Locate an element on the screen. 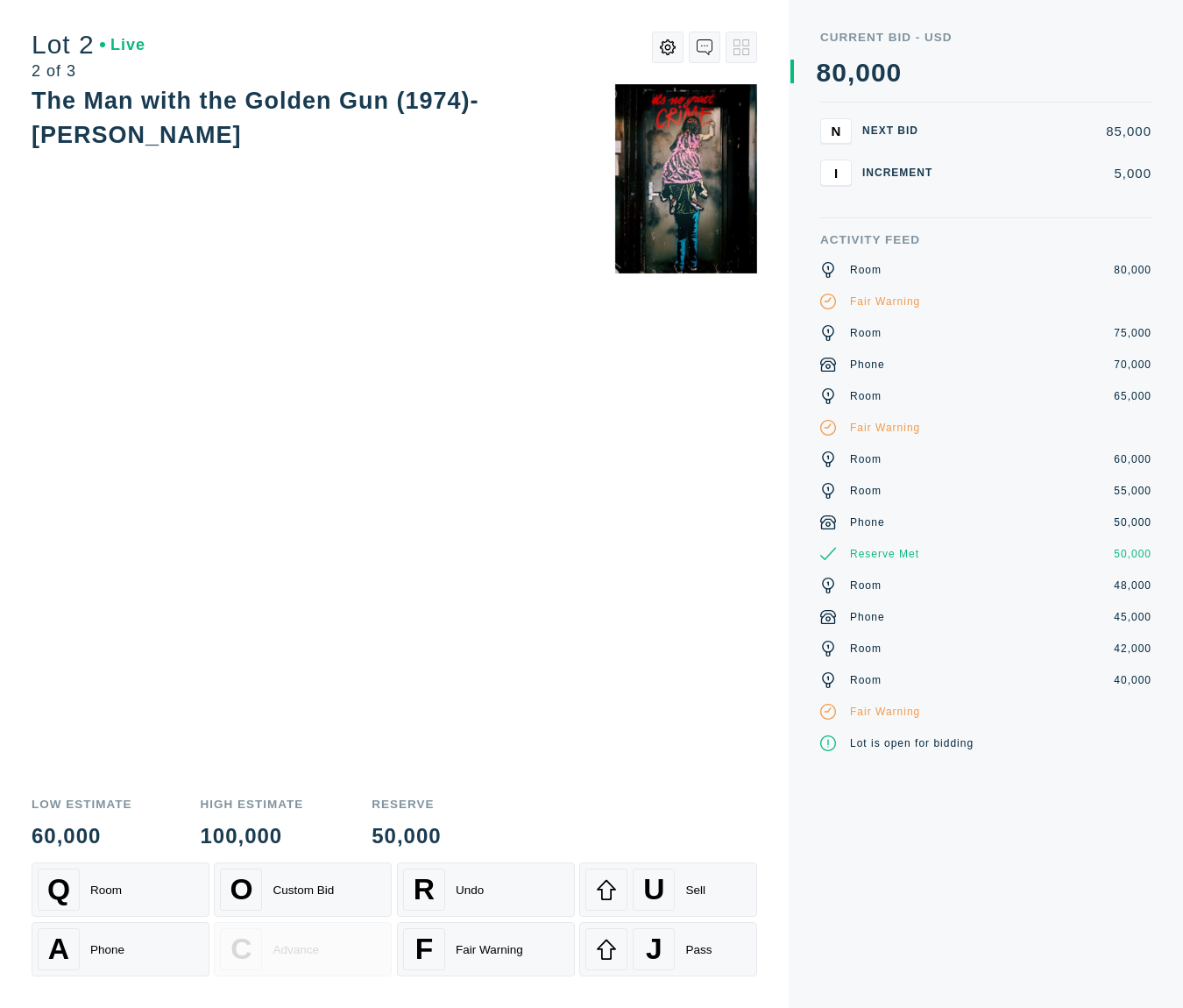 Image resolution: width=1183 pixels, height=1008 pixels. div: Reserve Met is located at coordinates (884, 554).